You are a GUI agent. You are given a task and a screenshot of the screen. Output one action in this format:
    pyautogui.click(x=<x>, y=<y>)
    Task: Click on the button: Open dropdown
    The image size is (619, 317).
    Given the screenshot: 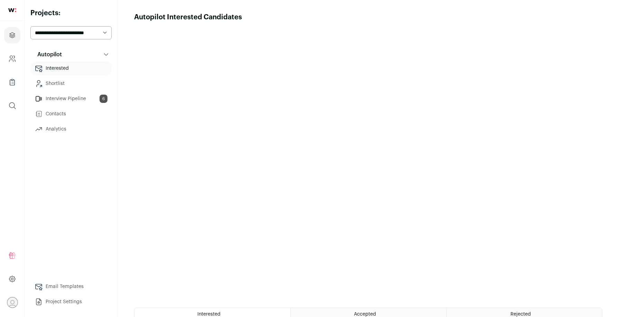 What is the action you would take?
    pyautogui.click(x=12, y=303)
    